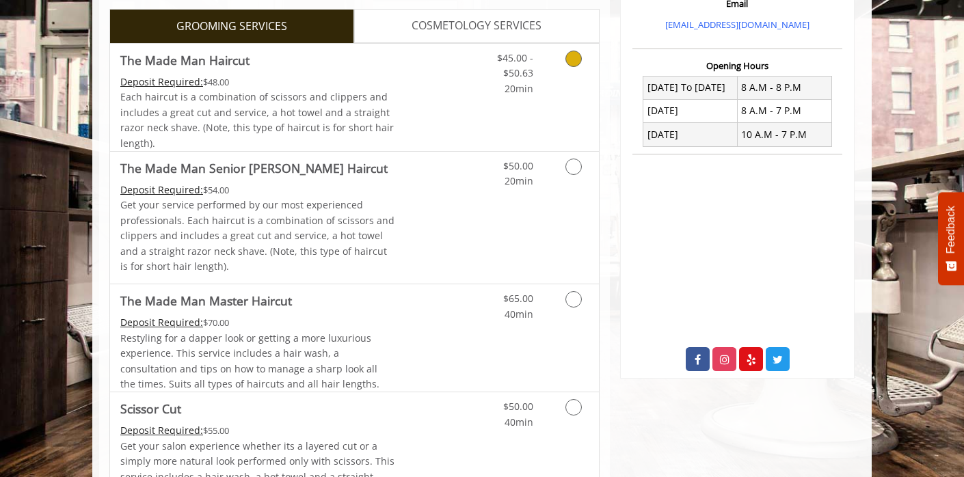 The image size is (964, 477). I want to click on div: $48.00, so click(258, 82).